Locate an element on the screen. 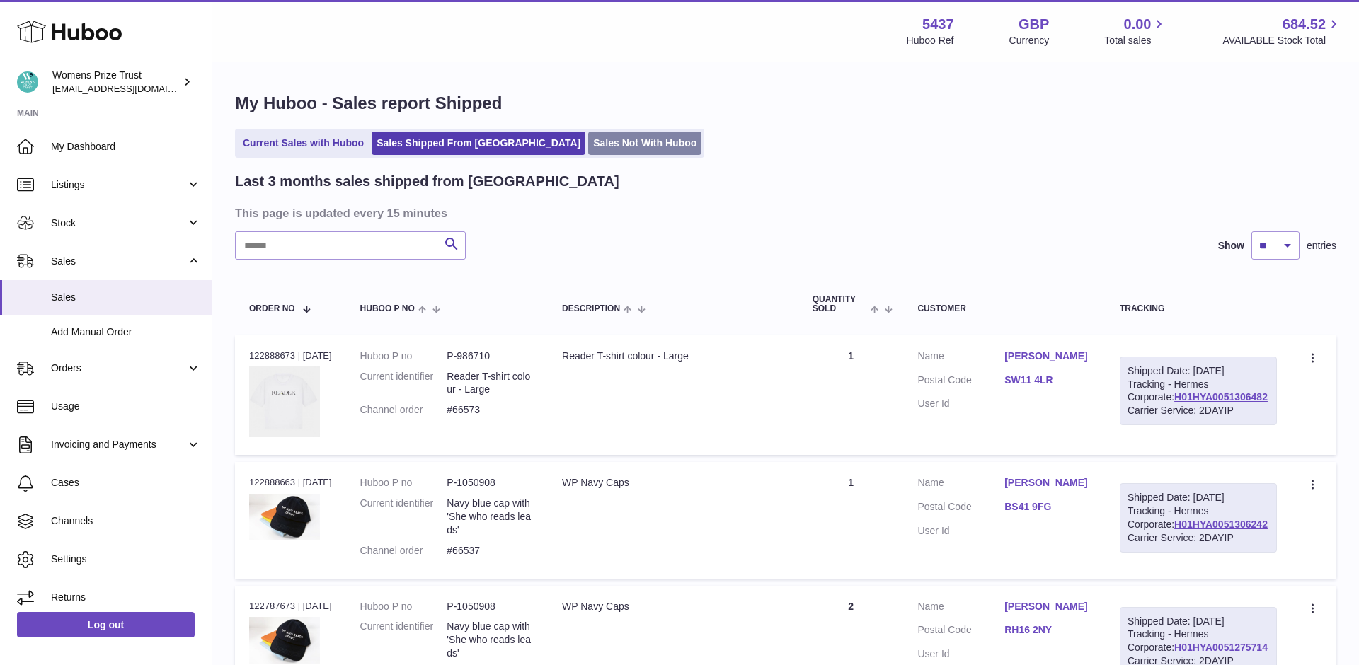 This screenshot has height=665, width=1359. span: My Dashboard is located at coordinates (126, 147).